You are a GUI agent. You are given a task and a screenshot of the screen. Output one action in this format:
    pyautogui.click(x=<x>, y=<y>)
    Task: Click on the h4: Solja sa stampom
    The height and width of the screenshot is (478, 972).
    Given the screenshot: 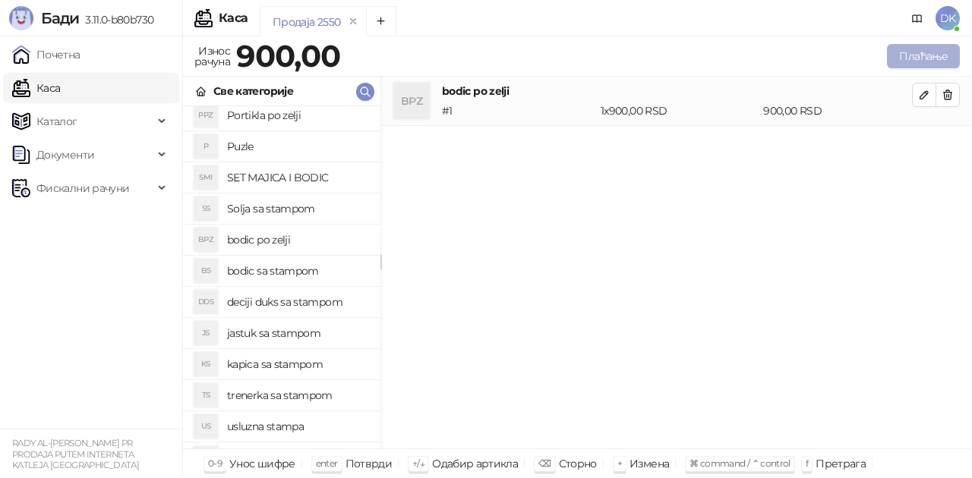 What is the action you would take?
    pyautogui.click(x=298, y=209)
    